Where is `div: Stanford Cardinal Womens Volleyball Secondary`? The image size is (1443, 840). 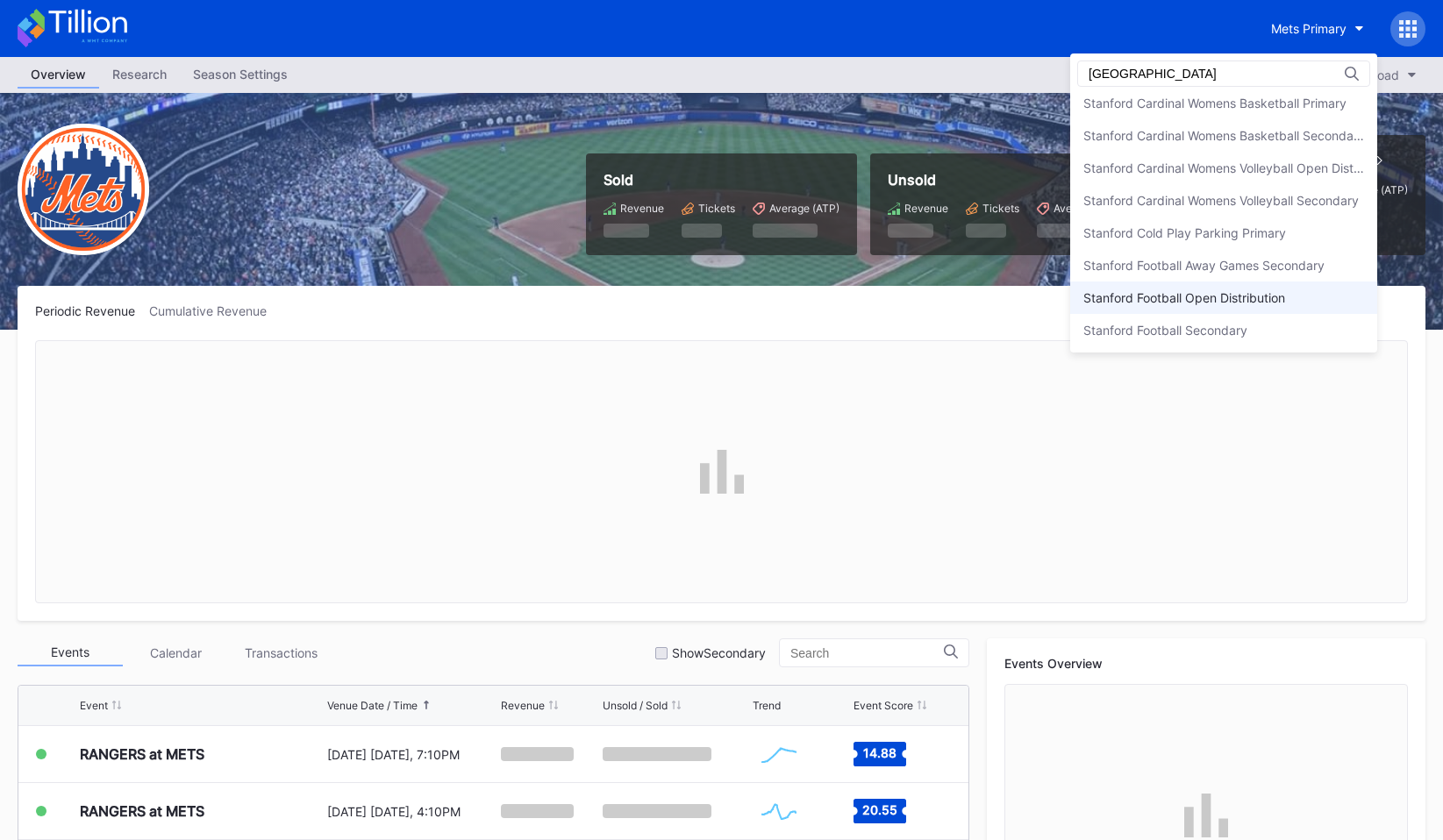 div: Stanford Cardinal Womens Volleyball Secondary is located at coordinates (1221, 200).